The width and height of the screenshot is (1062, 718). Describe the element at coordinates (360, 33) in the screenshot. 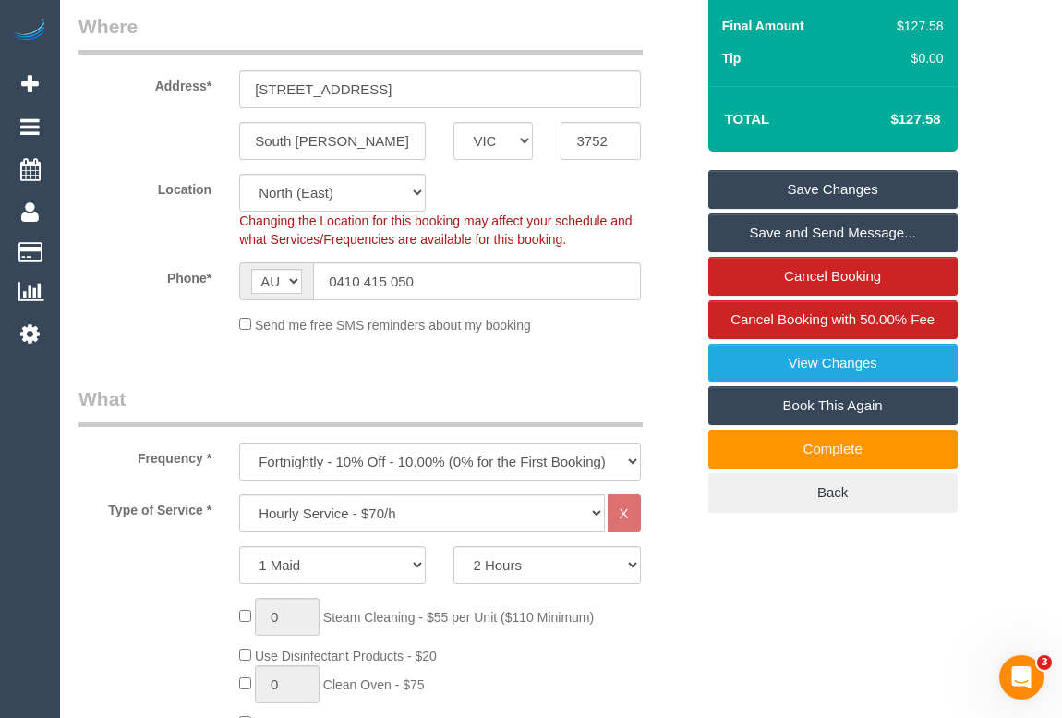

I see `legend: Where` at that location.